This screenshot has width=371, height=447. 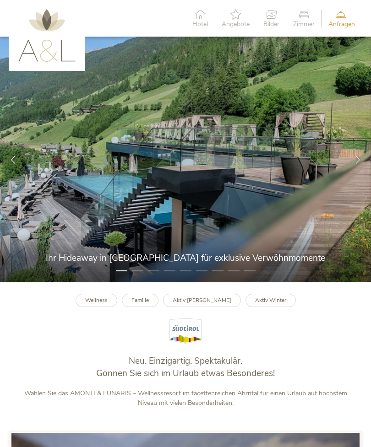 I want to click on a: AMONTI & LUNARIS Wellnessresort, so click(x=47, y=35).